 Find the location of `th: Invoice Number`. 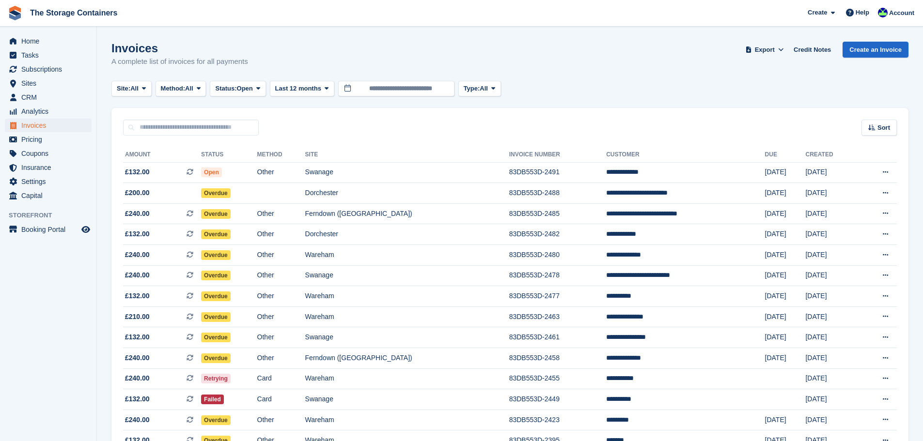

th: Invoice Number is located at coordinates (558, 155).